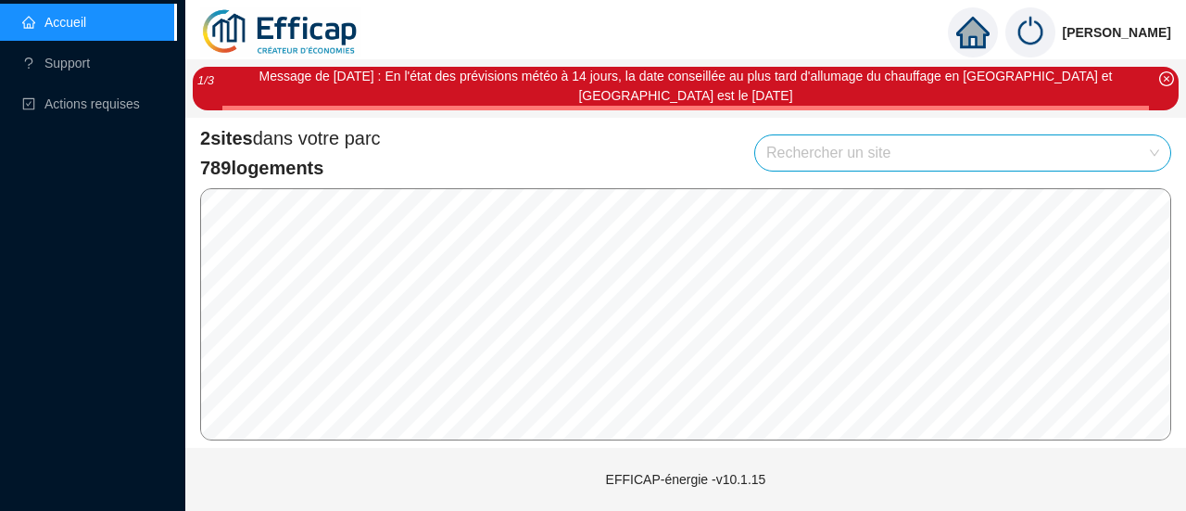 The height and width of the screenshot is (511, 1186). I want to click on span: 2 sites, so click(226, 138).